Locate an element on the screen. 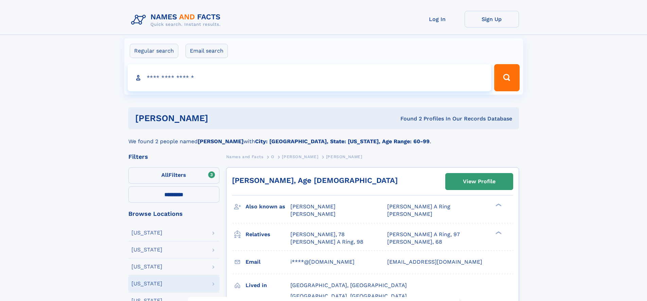 This screenshot has height=301, width=647. span: All is located at coordinates (165, 175).